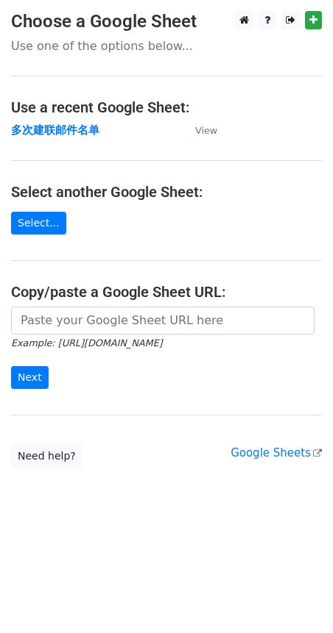  What do you see at coordinates (199, 130) in the screenshot?
I see `a: View` at bounding box center [199, 130].